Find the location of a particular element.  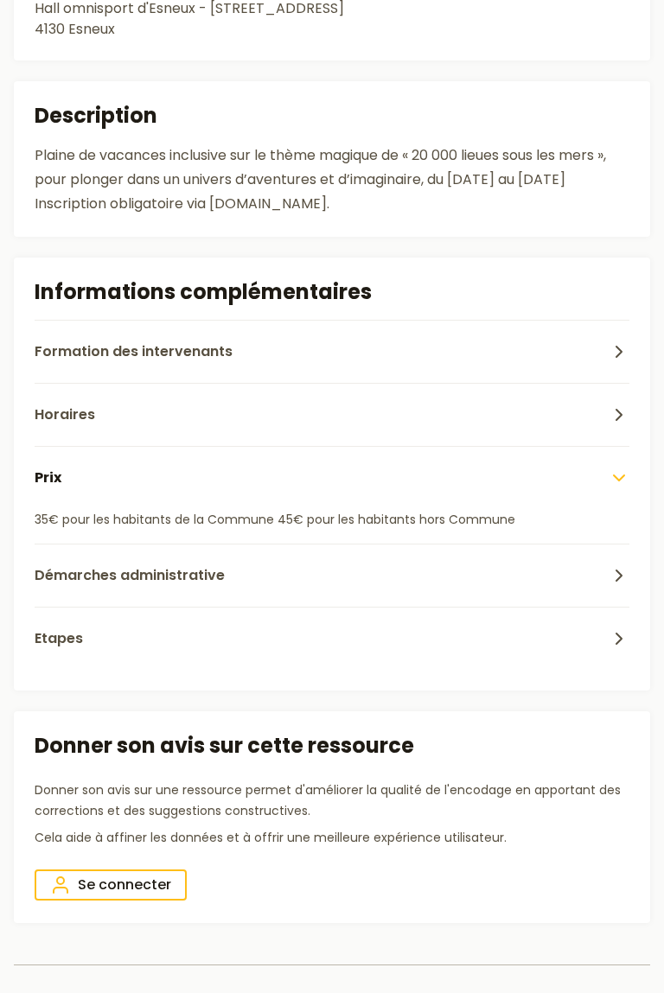

button: Etapes is located at coordinates (332, 638).